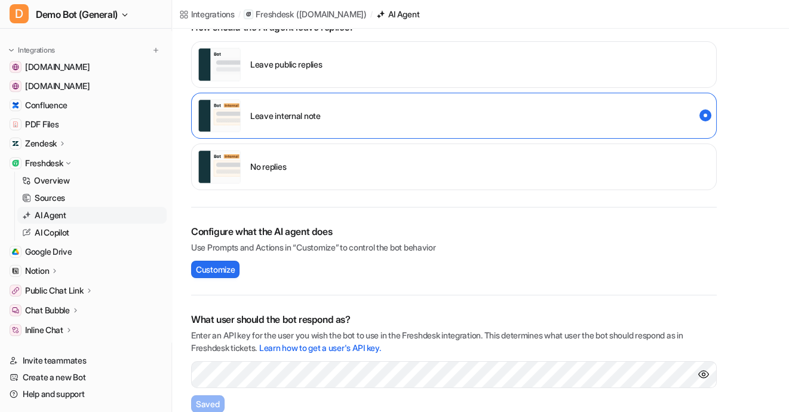  What do you see at coordinates (454, 65) in the screenshot?
I see `div: external_reply` at bounding box center [454, 65].